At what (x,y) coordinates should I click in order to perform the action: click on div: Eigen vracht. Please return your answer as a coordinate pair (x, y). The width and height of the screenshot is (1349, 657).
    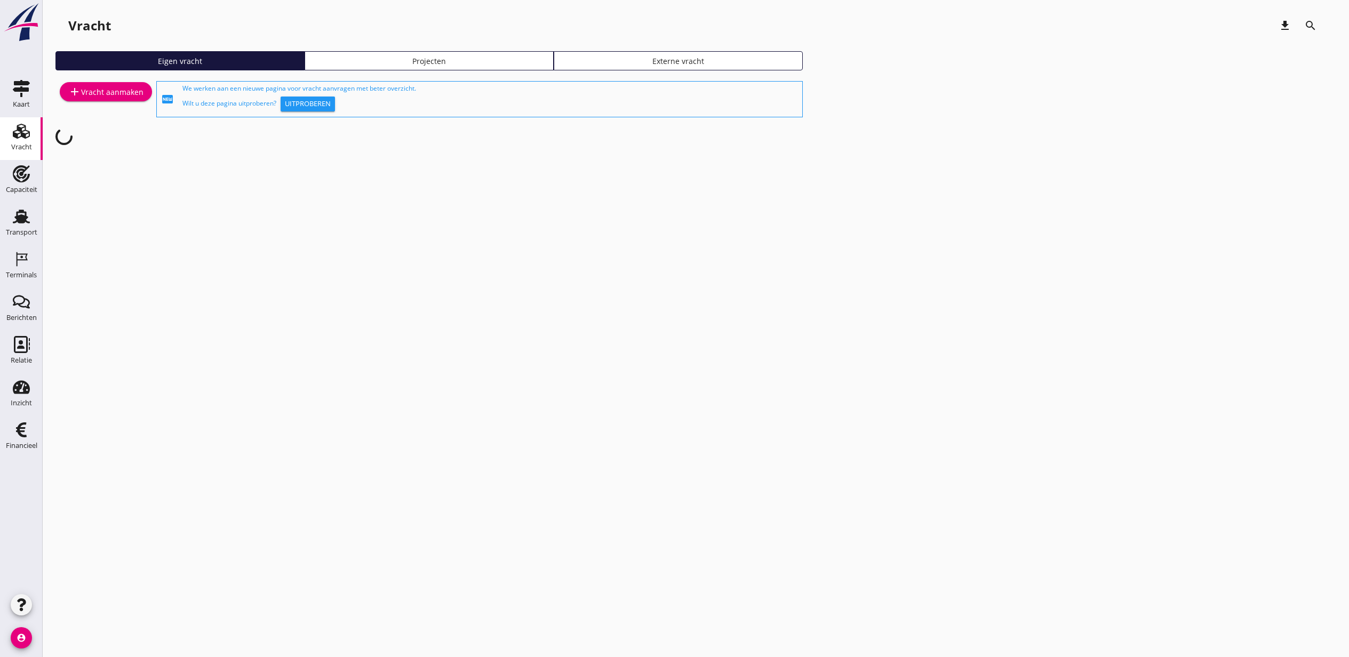
    Looking at the image, I should click on (180, 61).